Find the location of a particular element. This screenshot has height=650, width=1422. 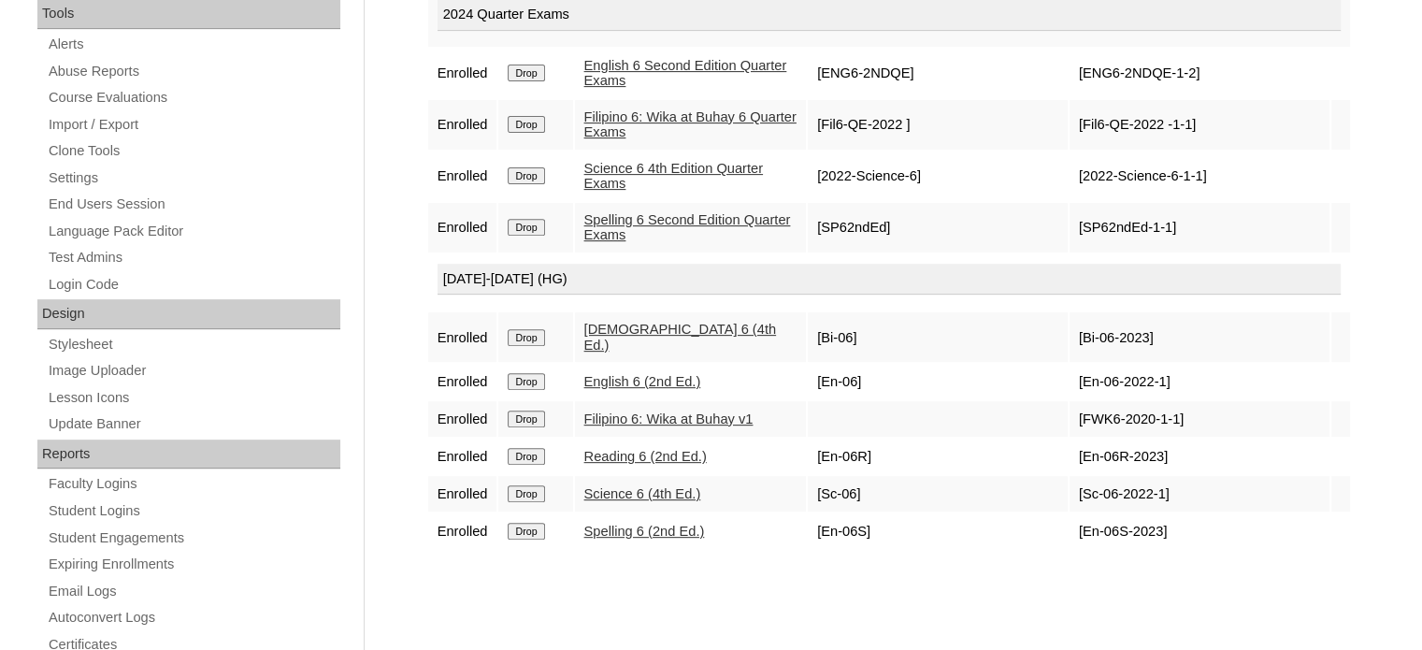

a: Spelling 6 Second Edition Quarter Exams is located at coordinates (687, 227).